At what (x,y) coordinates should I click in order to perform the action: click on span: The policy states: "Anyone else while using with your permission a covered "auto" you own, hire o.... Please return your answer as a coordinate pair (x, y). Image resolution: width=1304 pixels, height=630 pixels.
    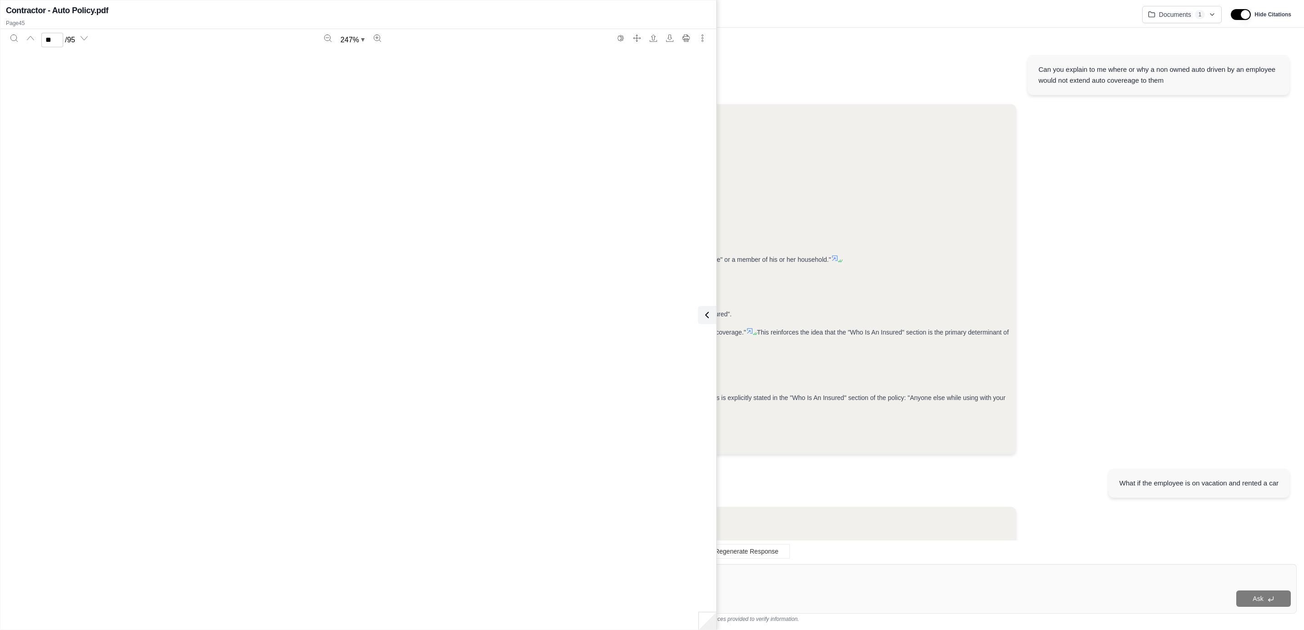
    Looking at the image, I should click on (517, 260).